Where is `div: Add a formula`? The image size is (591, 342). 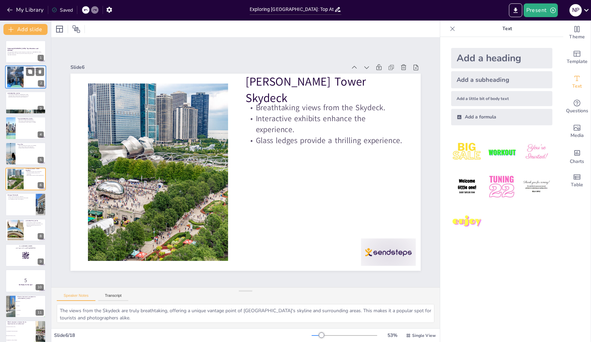 div: Add a formula is located at coordinates (502, 117).